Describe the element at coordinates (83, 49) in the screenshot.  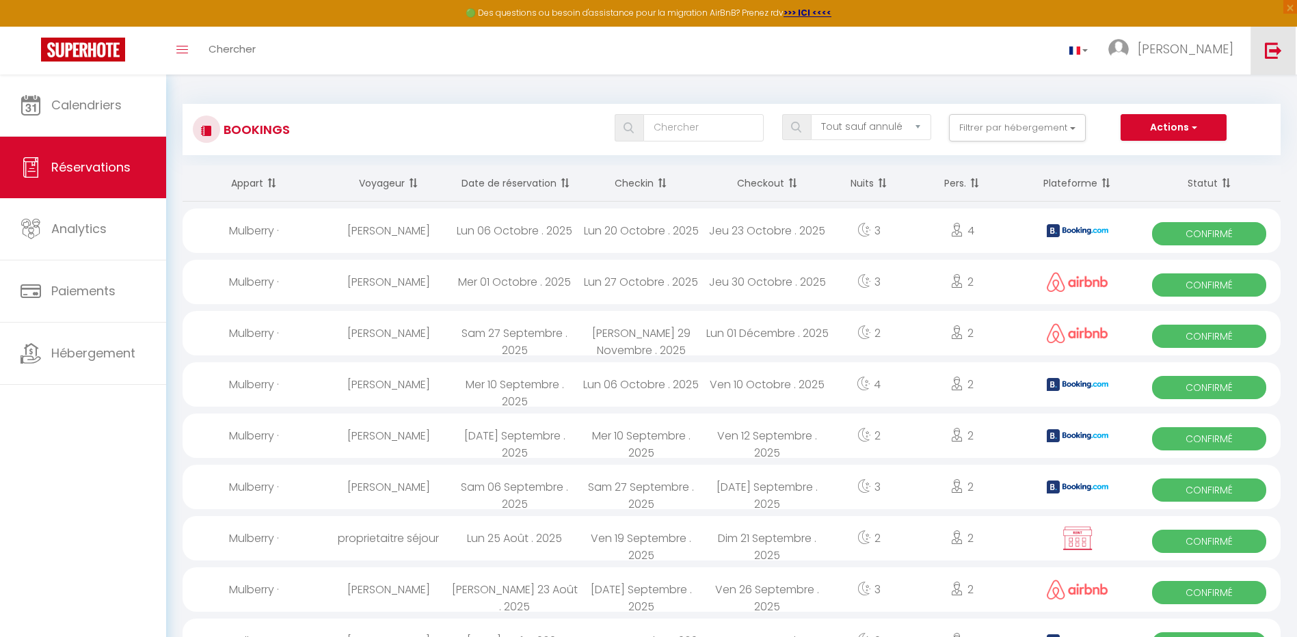
I see `img: Super Booking` at that location.